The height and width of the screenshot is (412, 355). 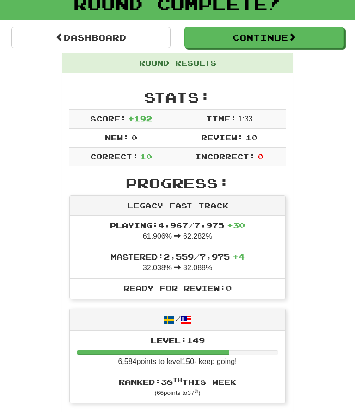 What do you see at coordinates (117, 137) in the screenshot?
I see `span: New:` at bounding box center [117, 137].